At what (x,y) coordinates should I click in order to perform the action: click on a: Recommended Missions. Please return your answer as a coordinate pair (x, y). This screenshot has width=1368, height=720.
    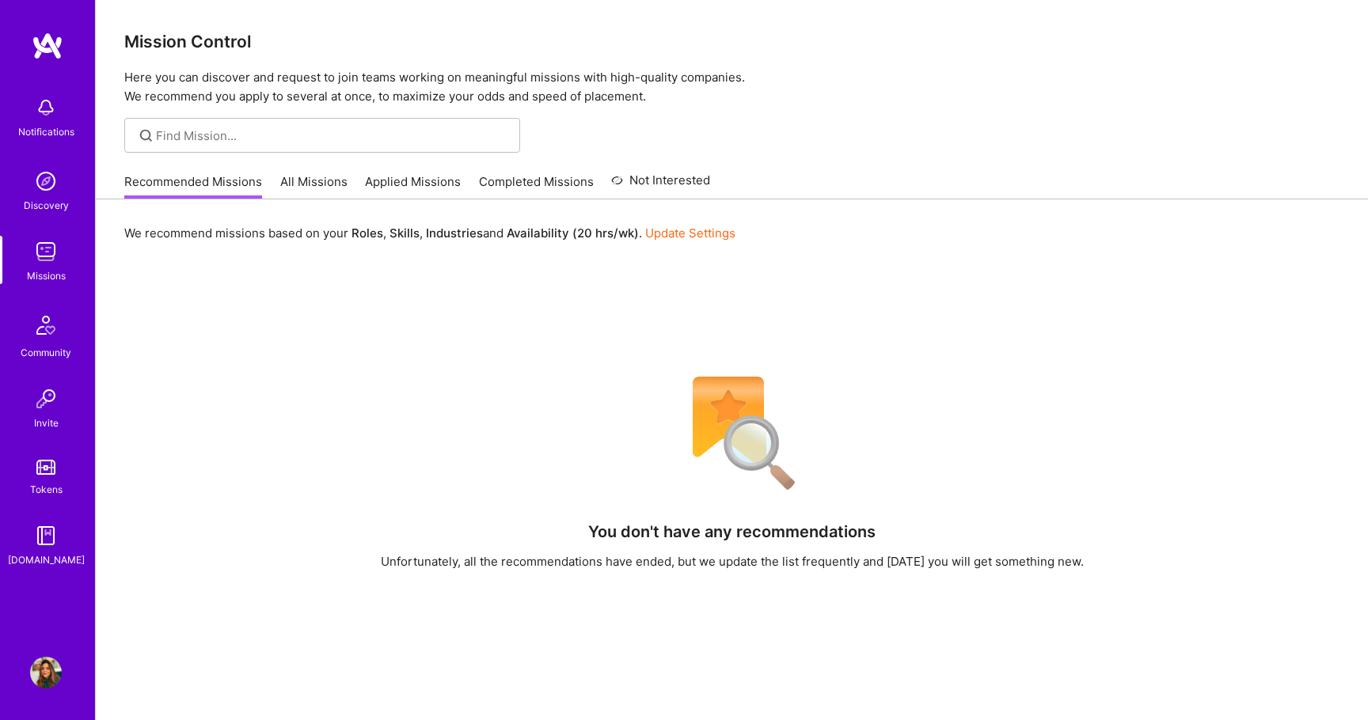
    Looking at the image, I should click on (193, 186).